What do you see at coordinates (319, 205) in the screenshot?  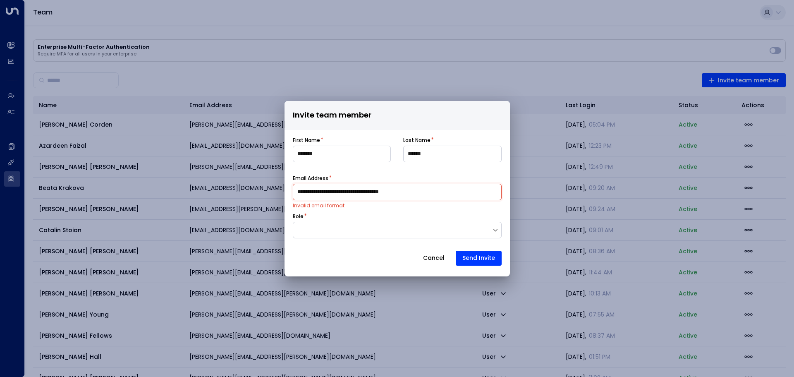 I see `span: Invalid email format` at bounding box center [319, 205].